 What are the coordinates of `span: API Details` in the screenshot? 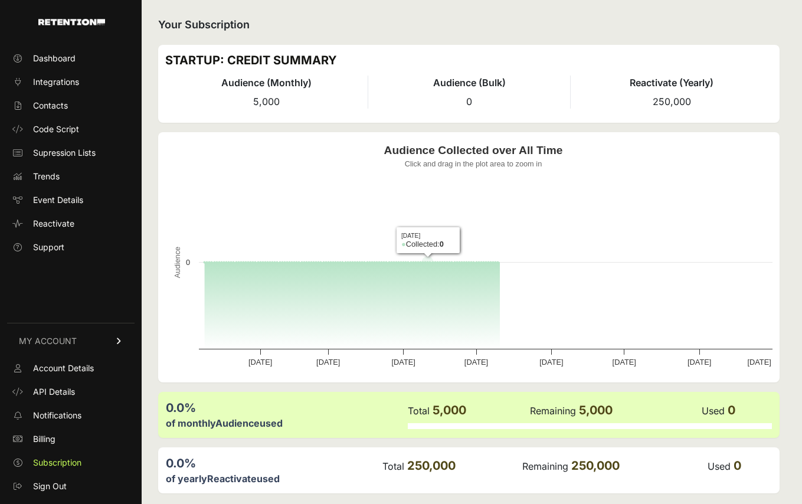 It's located at (54, 392).